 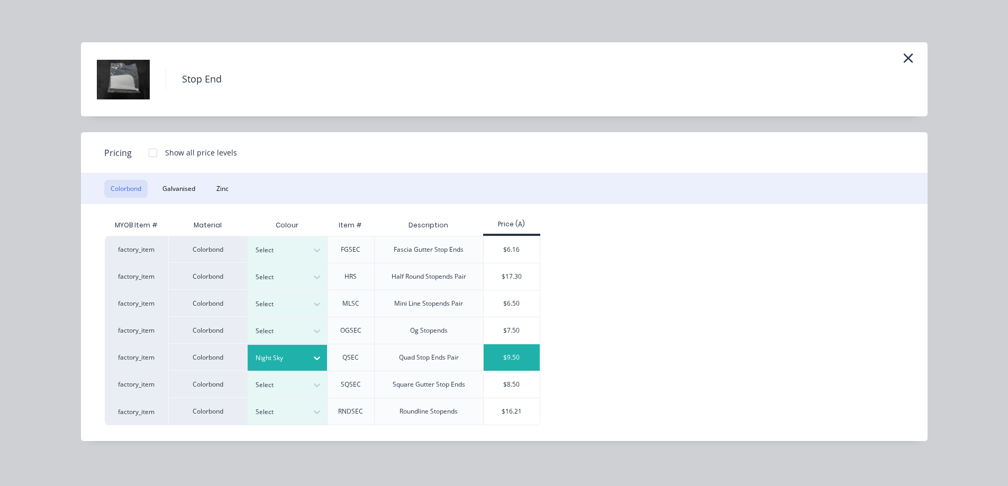 What do you see at coordinates (222, 189) in the screenshot?
I see `button: Zinc` at bounding box center [222, 189].